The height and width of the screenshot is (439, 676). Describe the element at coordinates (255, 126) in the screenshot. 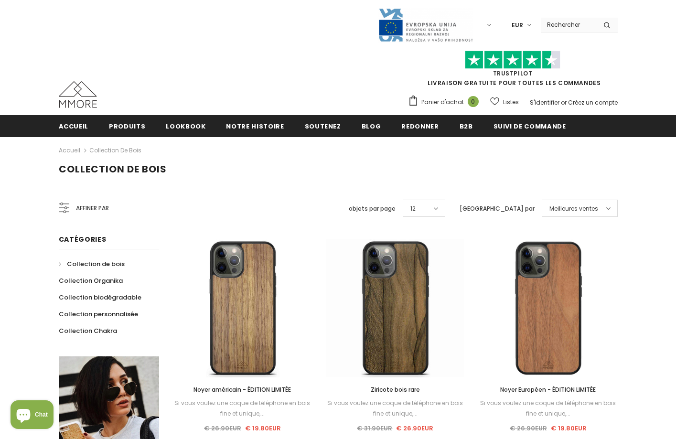

I see `span: Notre histoire` at that location.